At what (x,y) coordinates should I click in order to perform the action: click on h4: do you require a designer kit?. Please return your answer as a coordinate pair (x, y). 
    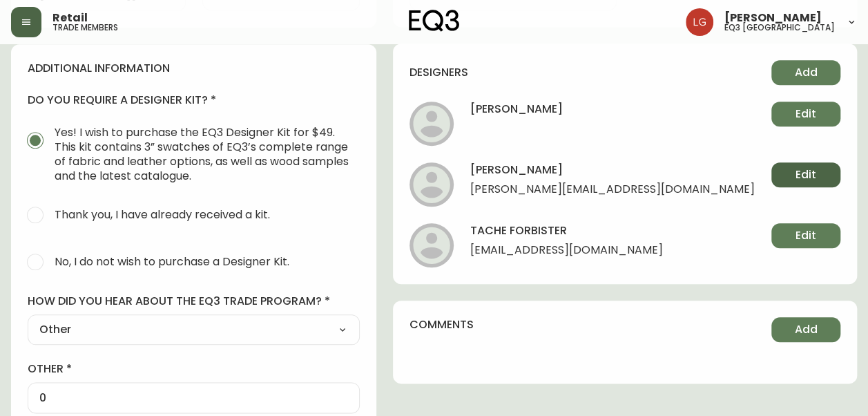
    Looking at the image, I should click on (193, 100).